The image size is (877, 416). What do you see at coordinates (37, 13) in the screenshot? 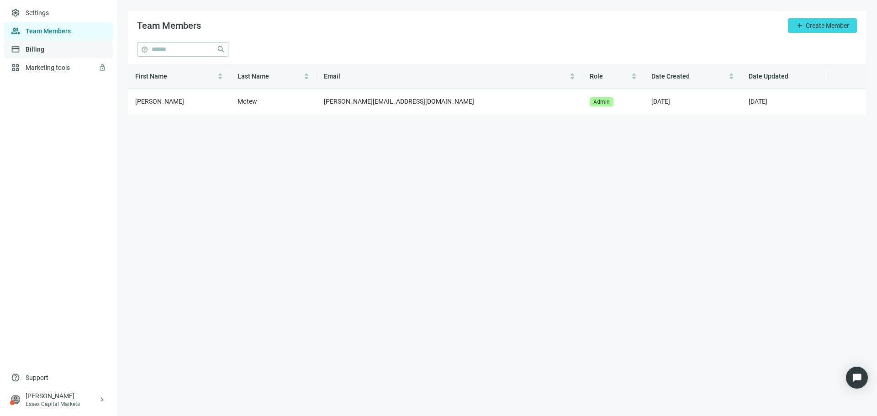
I see `a: Settings` at bounding box center [37, 13].